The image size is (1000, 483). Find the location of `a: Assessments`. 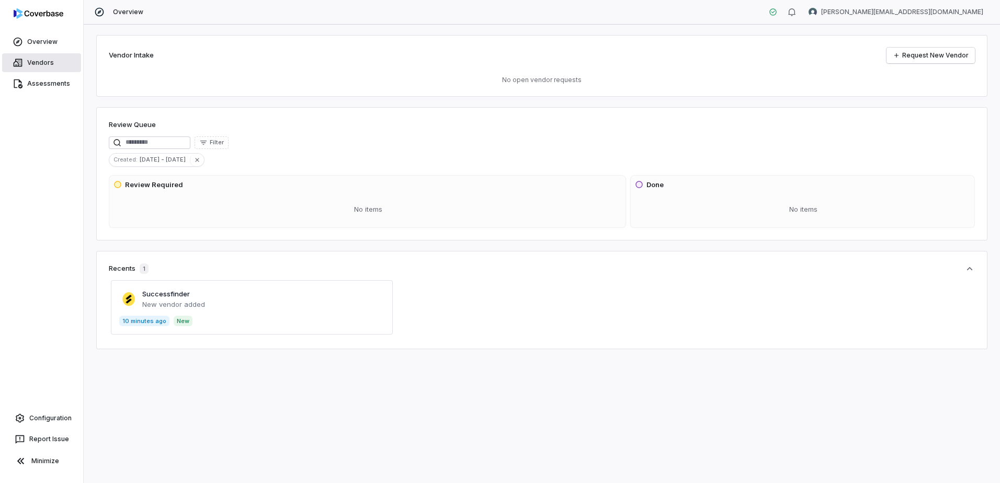

a: Assessments is located at coordinates (41, 84).